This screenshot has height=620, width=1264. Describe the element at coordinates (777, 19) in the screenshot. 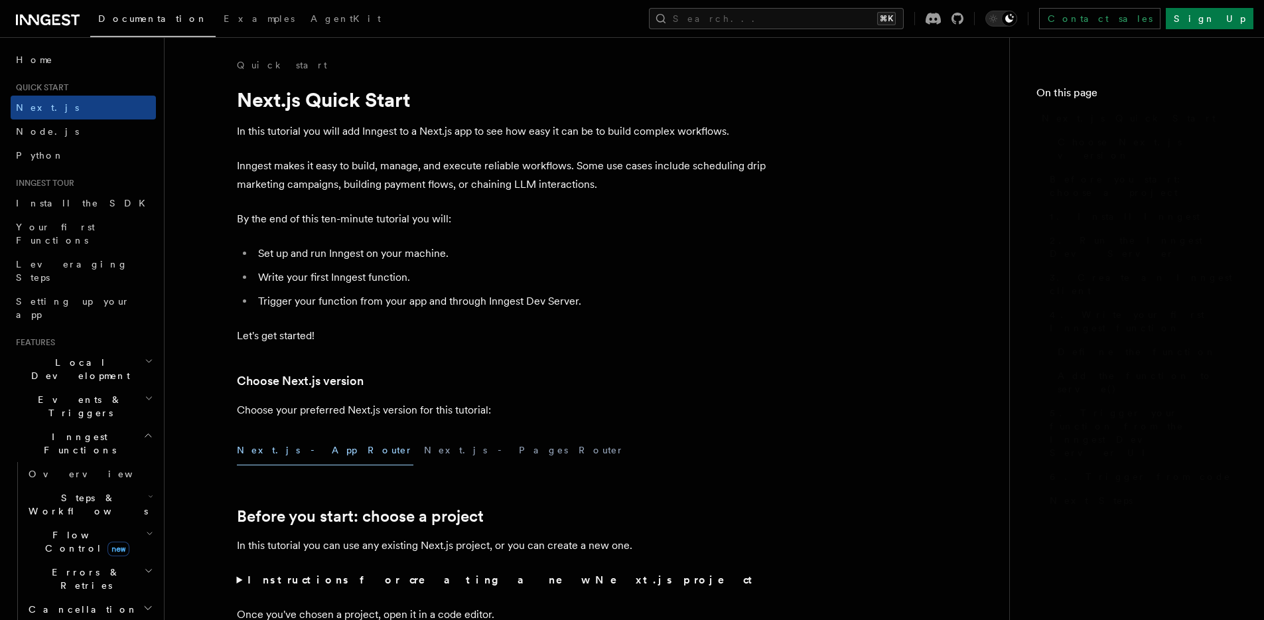

I see `button: Search...⌘K` at that location.